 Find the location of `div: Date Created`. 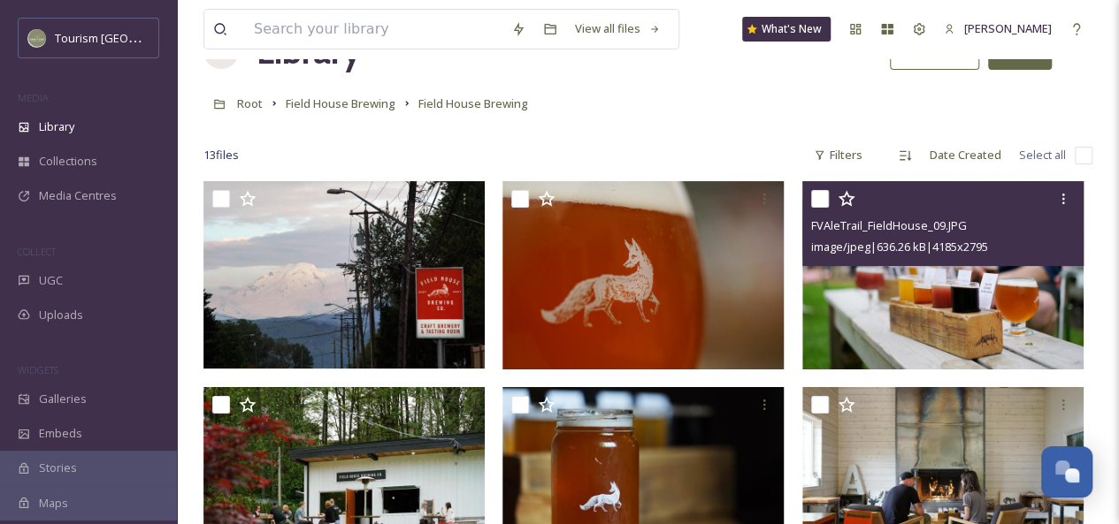

div: Date Created is located at coordinates (965, 155).